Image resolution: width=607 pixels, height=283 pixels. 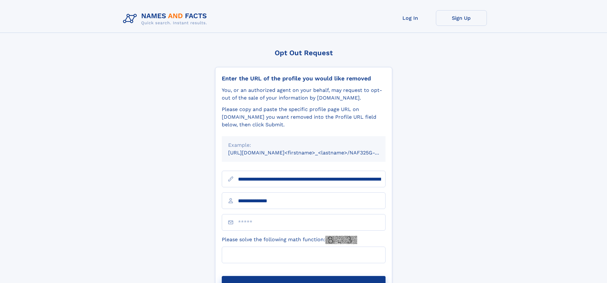 I want to click on a: Sign Up, so click(x=462, y=18).